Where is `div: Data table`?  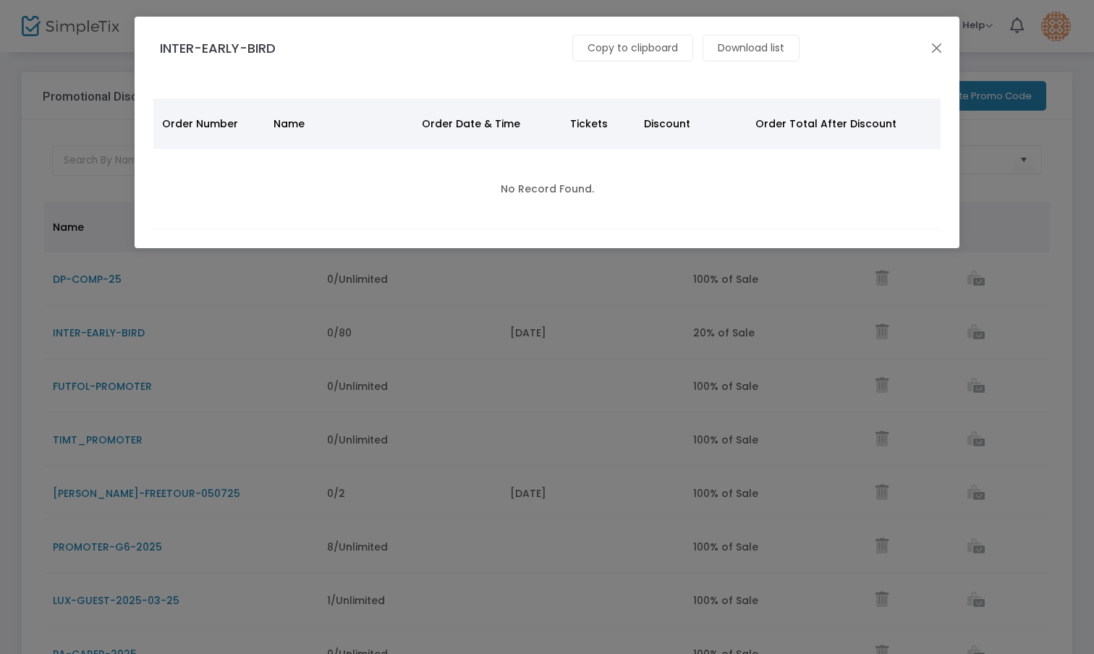 div: Data table is located at coordinates (547, 163).